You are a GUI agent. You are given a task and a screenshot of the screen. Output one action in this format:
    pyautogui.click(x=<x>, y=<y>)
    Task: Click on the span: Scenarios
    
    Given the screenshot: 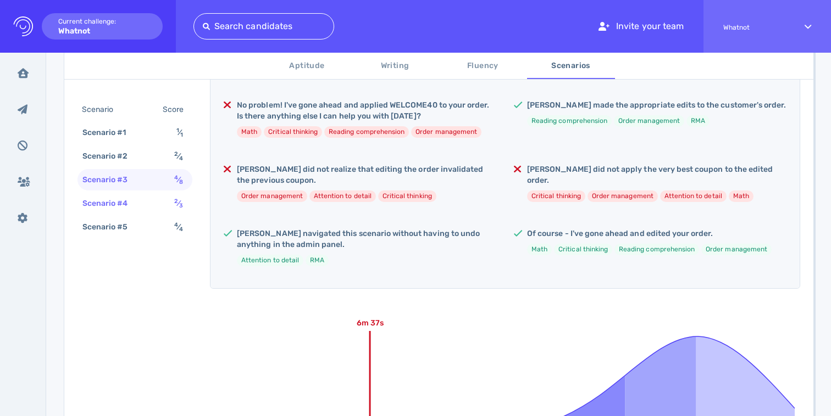 What is the action you would take?
    pyautogui.click(x=571, y=66)
    